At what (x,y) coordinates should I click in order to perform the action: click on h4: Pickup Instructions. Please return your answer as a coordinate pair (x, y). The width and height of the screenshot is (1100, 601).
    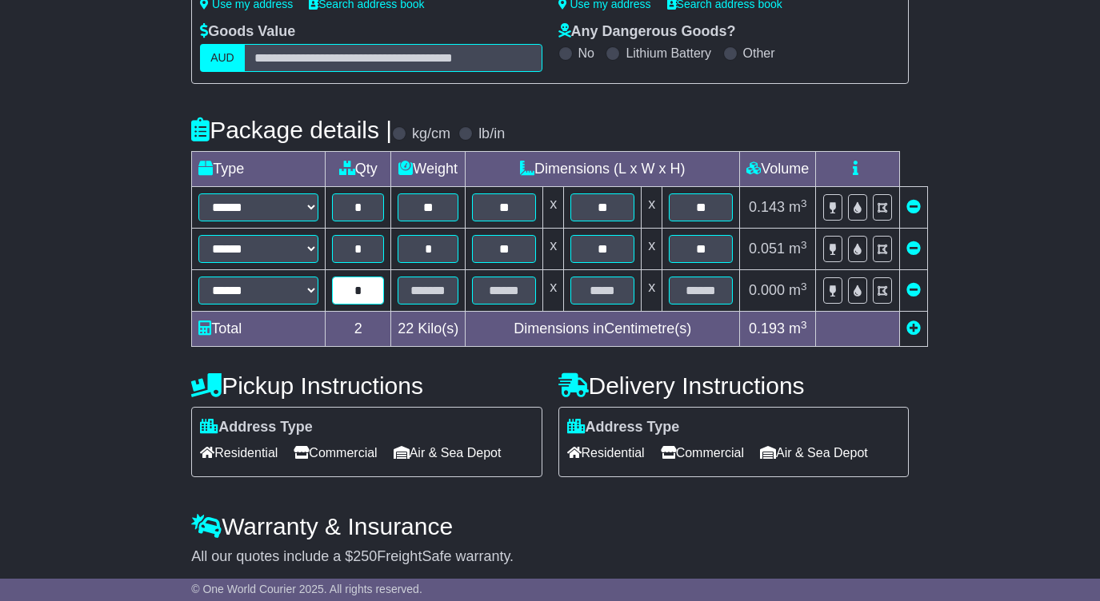
    Looking at the image, I should click on (366, 386).